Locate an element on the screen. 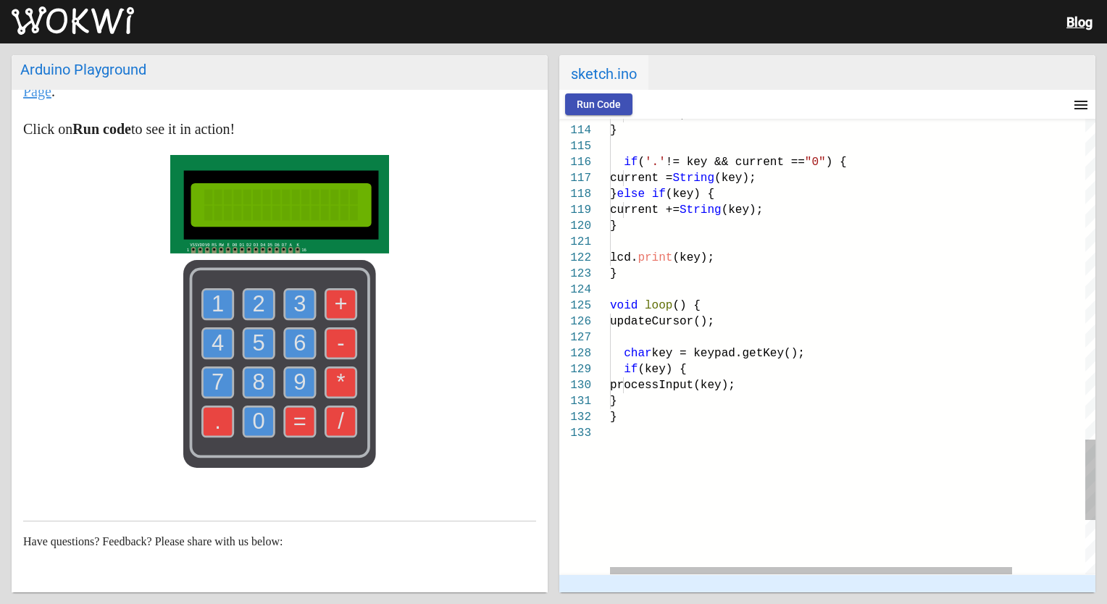  span: key = keypad.getKey(); is located at coordinates (728, 353).